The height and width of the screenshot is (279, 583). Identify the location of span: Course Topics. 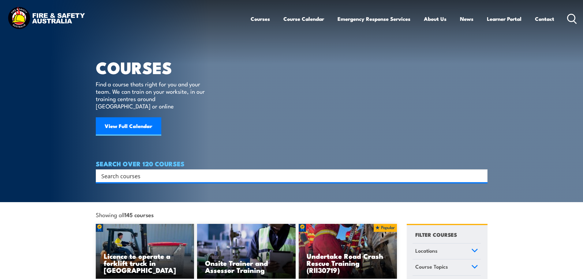
(432, 266).